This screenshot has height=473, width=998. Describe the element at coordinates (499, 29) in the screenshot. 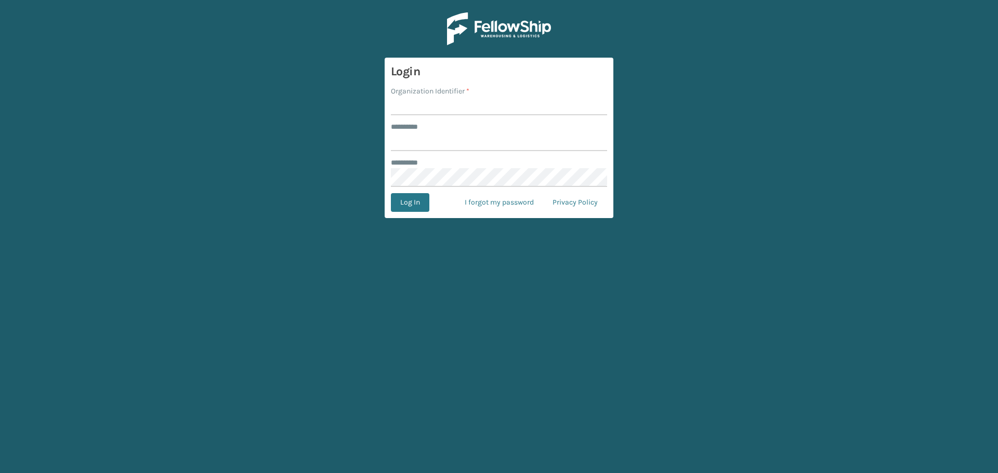

I see `img: Logo` at that location.